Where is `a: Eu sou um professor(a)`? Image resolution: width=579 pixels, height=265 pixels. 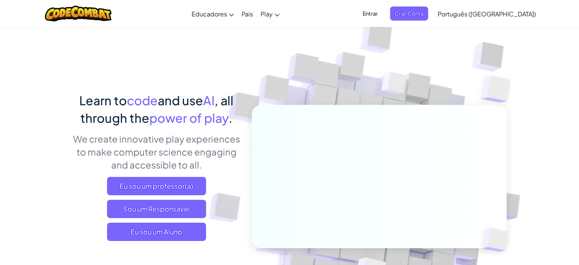 a: Eu sou um professor(a) is located at coordinates (157, 186).